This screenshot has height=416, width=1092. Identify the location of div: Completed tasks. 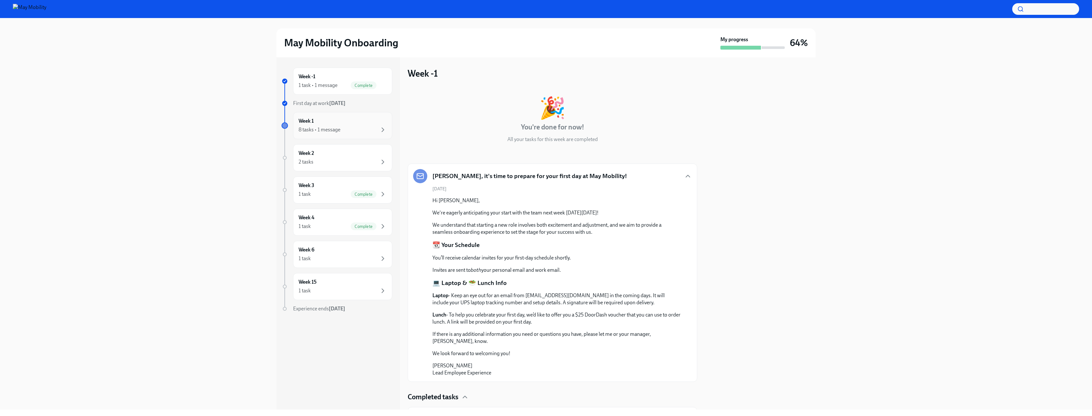
(553, 397).